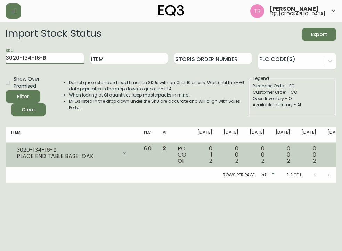  Describe the element at coordinates (158, 105) in the screenshot. I see `li: MFGs listed in the drop down under the SKU are accurate and will align with Sales Portal.` at that location.